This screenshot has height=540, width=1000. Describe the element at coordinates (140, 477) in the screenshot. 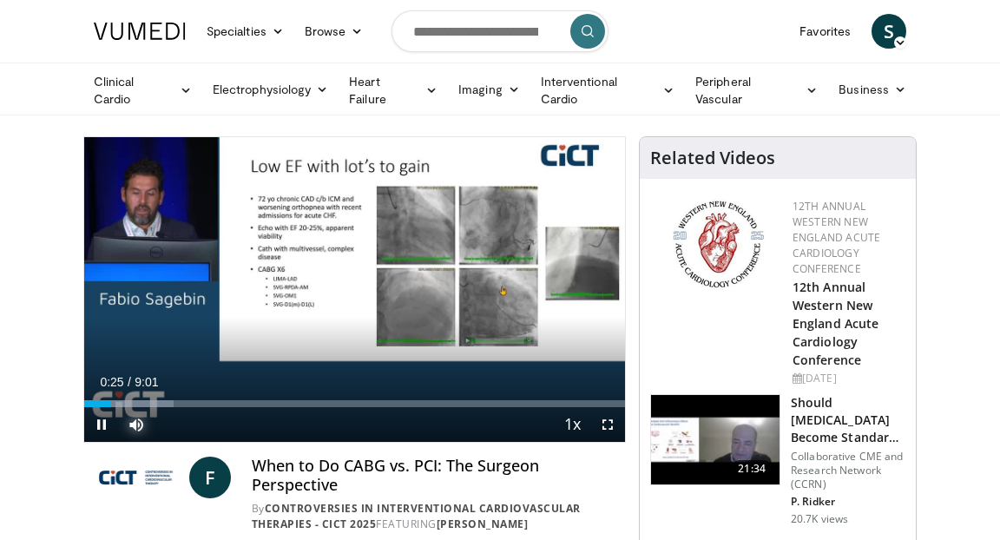

I see `img: Controversies in Interventional Cardiovascular Therapies - CICT 2025` at that location.